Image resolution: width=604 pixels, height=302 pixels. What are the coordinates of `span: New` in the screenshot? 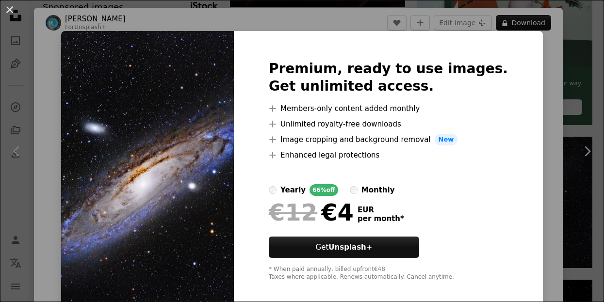 It's located at (446, 140).